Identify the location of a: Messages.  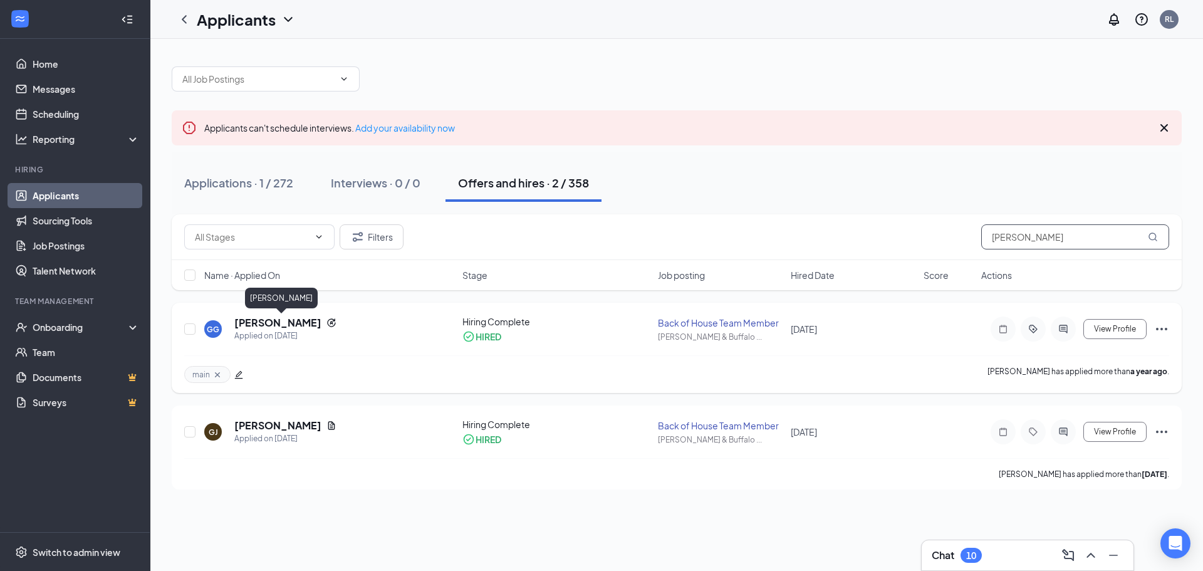
(86, 89).